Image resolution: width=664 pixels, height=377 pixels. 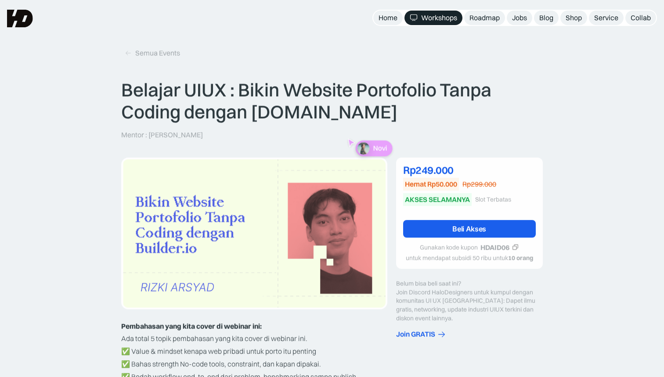 I want to click on p: Ada total 5 topik pembahasan yang kita cover di webinar ini., so click(x=254, y=338).